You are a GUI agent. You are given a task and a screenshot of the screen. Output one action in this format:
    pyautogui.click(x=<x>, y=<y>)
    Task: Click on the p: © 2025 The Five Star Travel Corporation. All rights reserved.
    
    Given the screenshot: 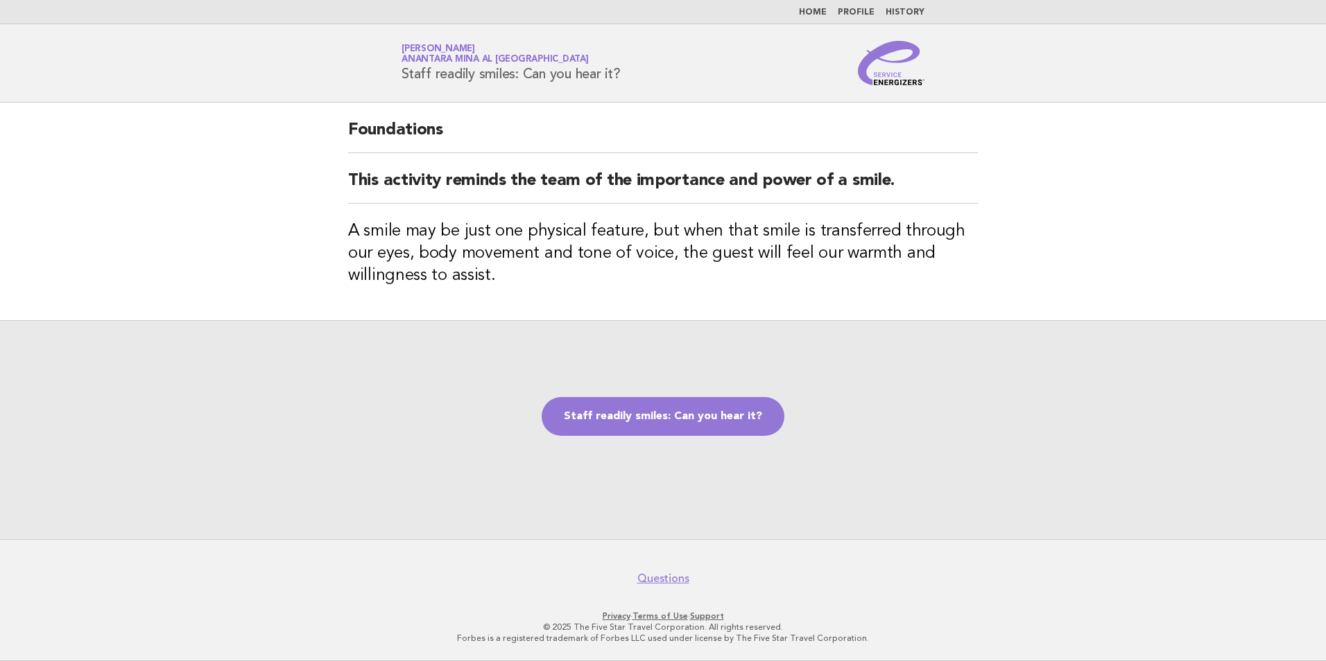 What is the action you would take?
    pyautogui.click(x=663, y=627)
    